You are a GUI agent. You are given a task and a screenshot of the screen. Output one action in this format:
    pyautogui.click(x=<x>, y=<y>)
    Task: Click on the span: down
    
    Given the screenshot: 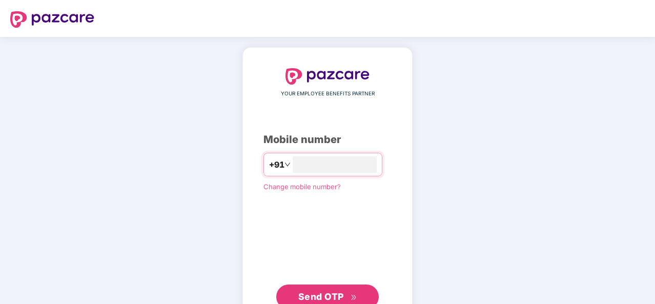 What is the action you would take?
    pyautogui.click(x=287, y=164)
    